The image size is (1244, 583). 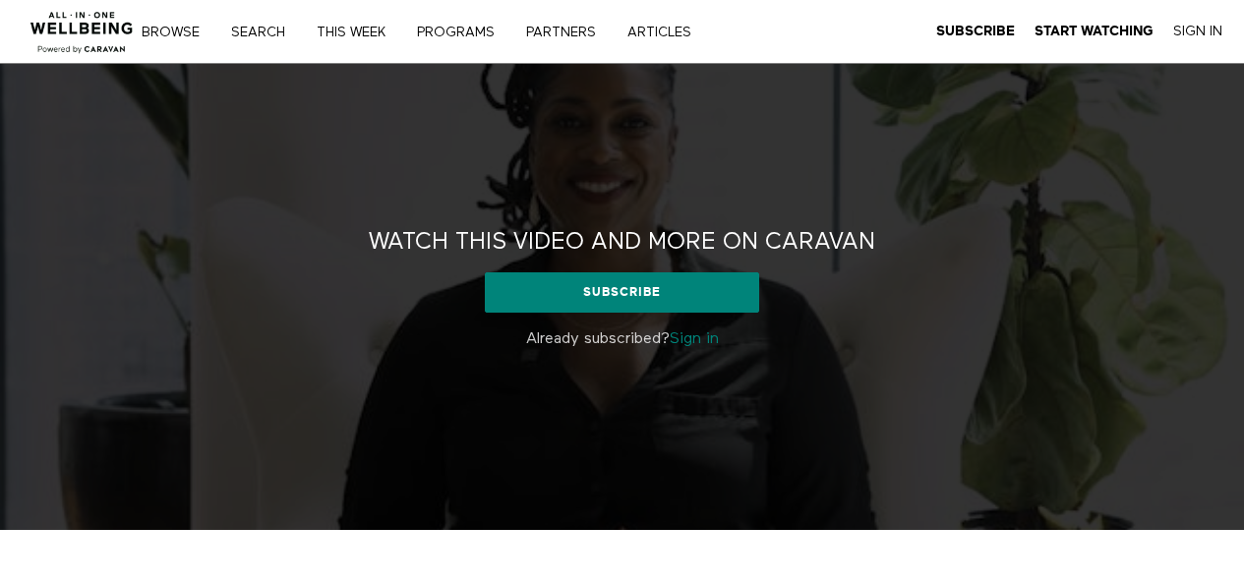 What do you see at coordinates (462, 32) in the screenshot?
I see `a: PROGRAMS` at bounding box center [462, 32].